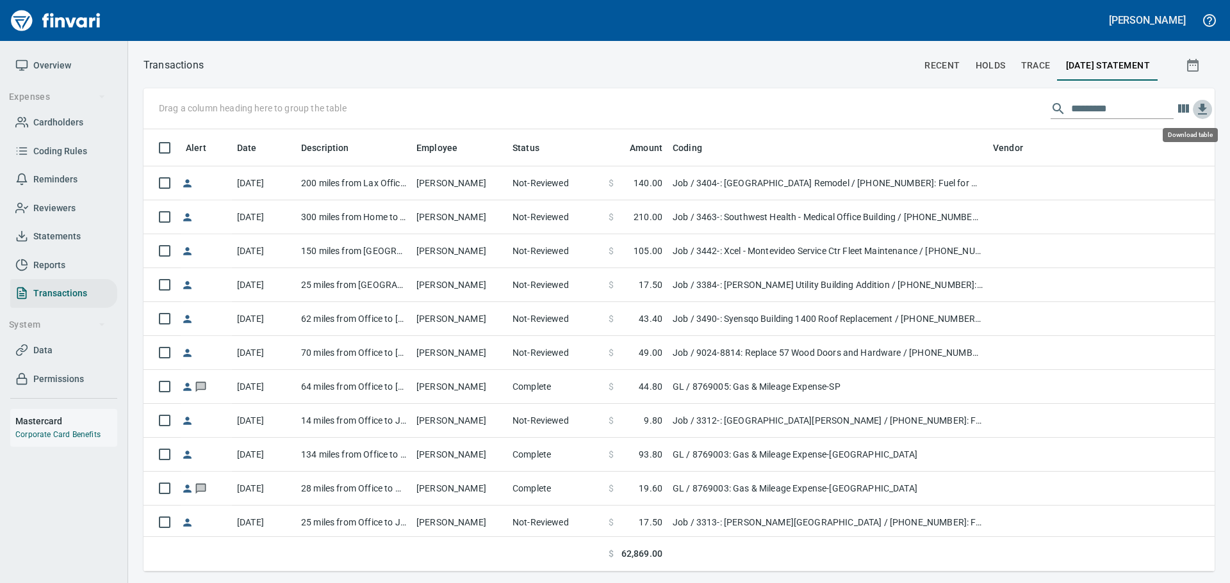 This screenshot has width=1230, height=583. What do you see at coordinates (174, 65) in the screenshot?
I see `p: Transactions` at bounding box center [174, 65].